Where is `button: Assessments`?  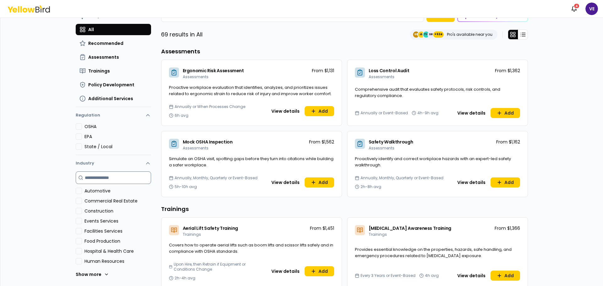 button: Assessments is located at coordinates (113, 57).